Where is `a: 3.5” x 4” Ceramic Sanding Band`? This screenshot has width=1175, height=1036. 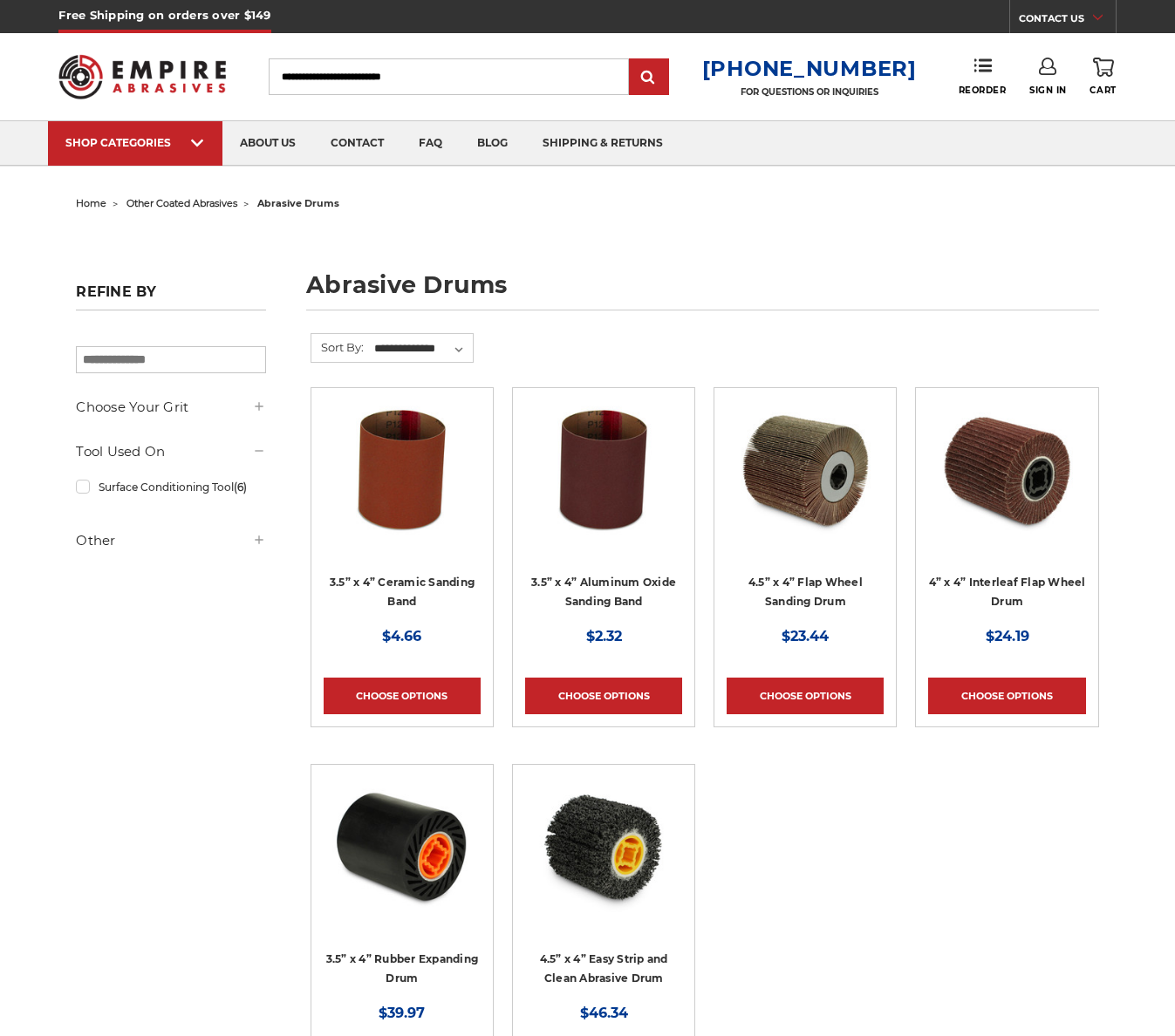 a: 3.5” x 4” Ceramic Sanding Band is located at coordinates (402, 592).